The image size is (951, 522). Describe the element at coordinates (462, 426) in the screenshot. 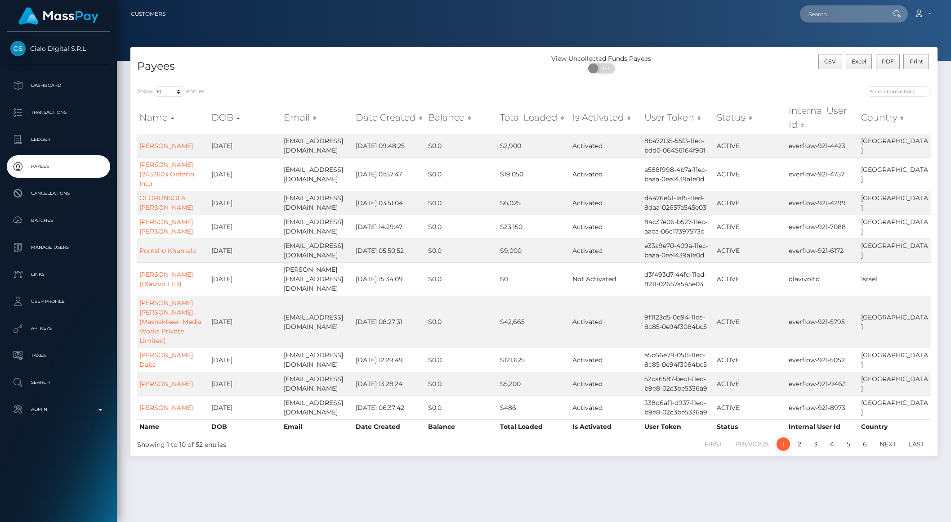

I see `th: Balance` at that location.